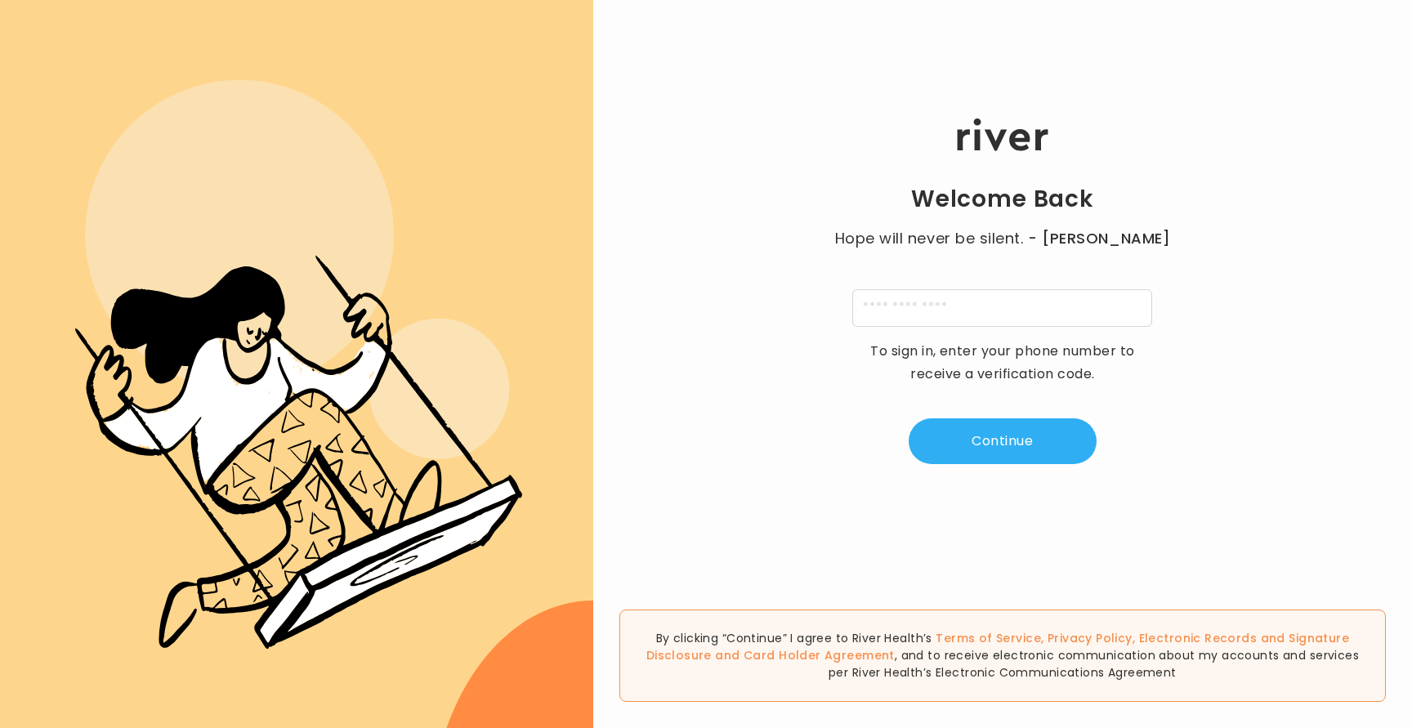 This screenshot has height=728, width=1412. I want to click on span: , , and, so click(997, 646).